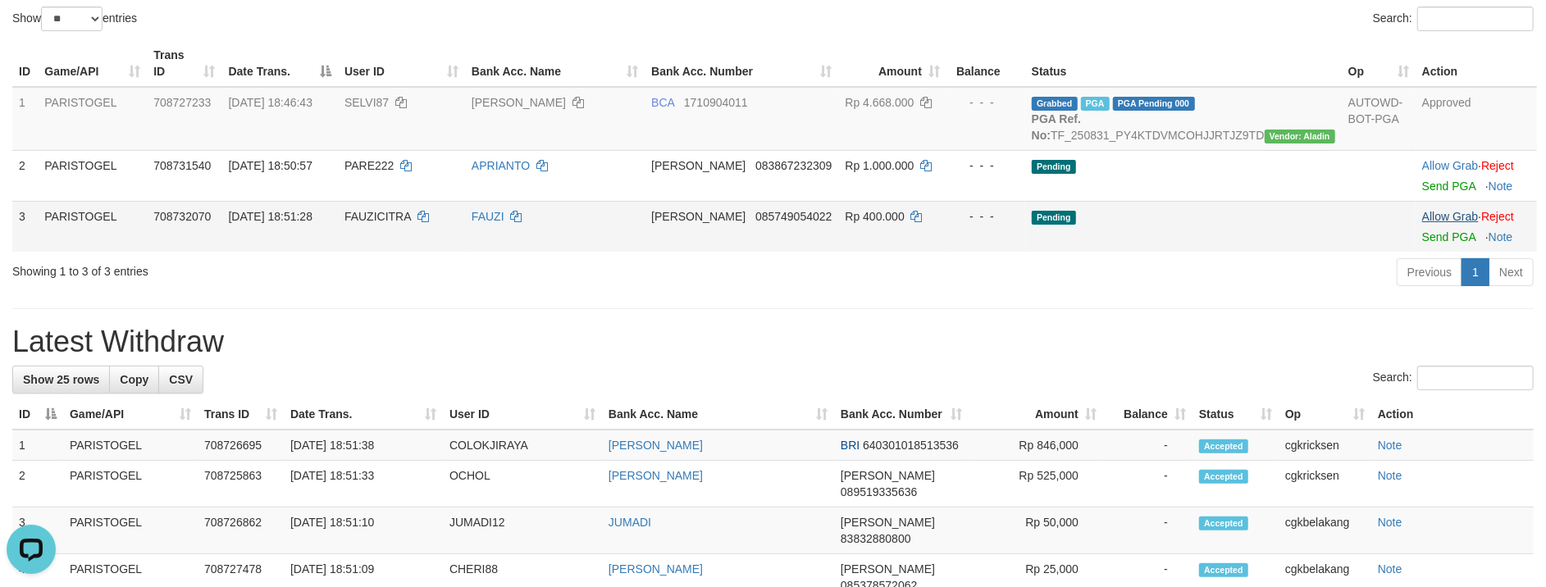  Describe the element at coordinates (240, 531) in the screenshot. I see `td: 708726862` at that location.